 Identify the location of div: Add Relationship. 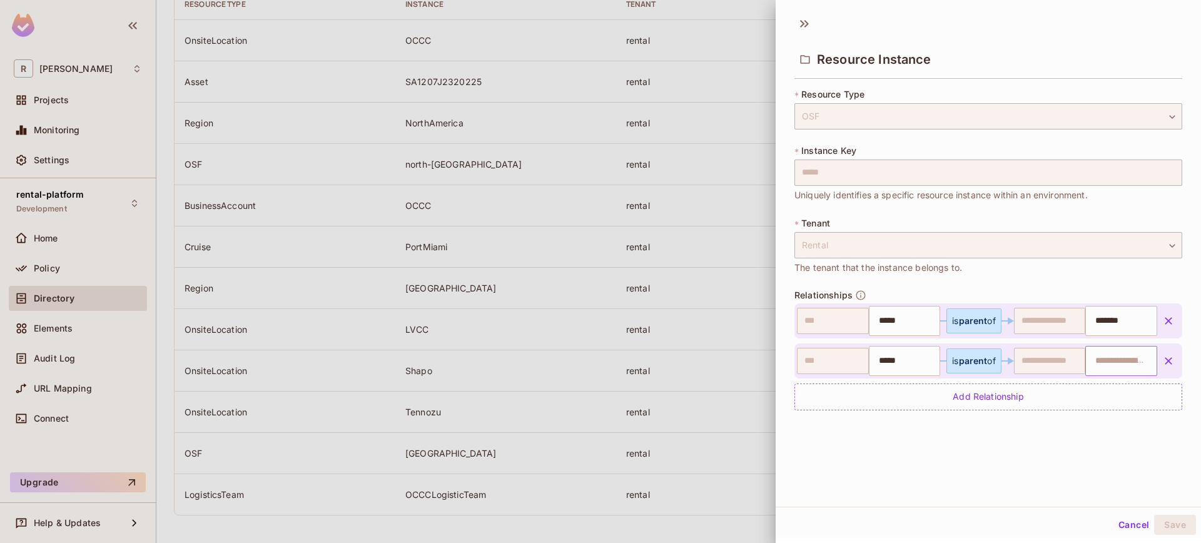
(988, 396).